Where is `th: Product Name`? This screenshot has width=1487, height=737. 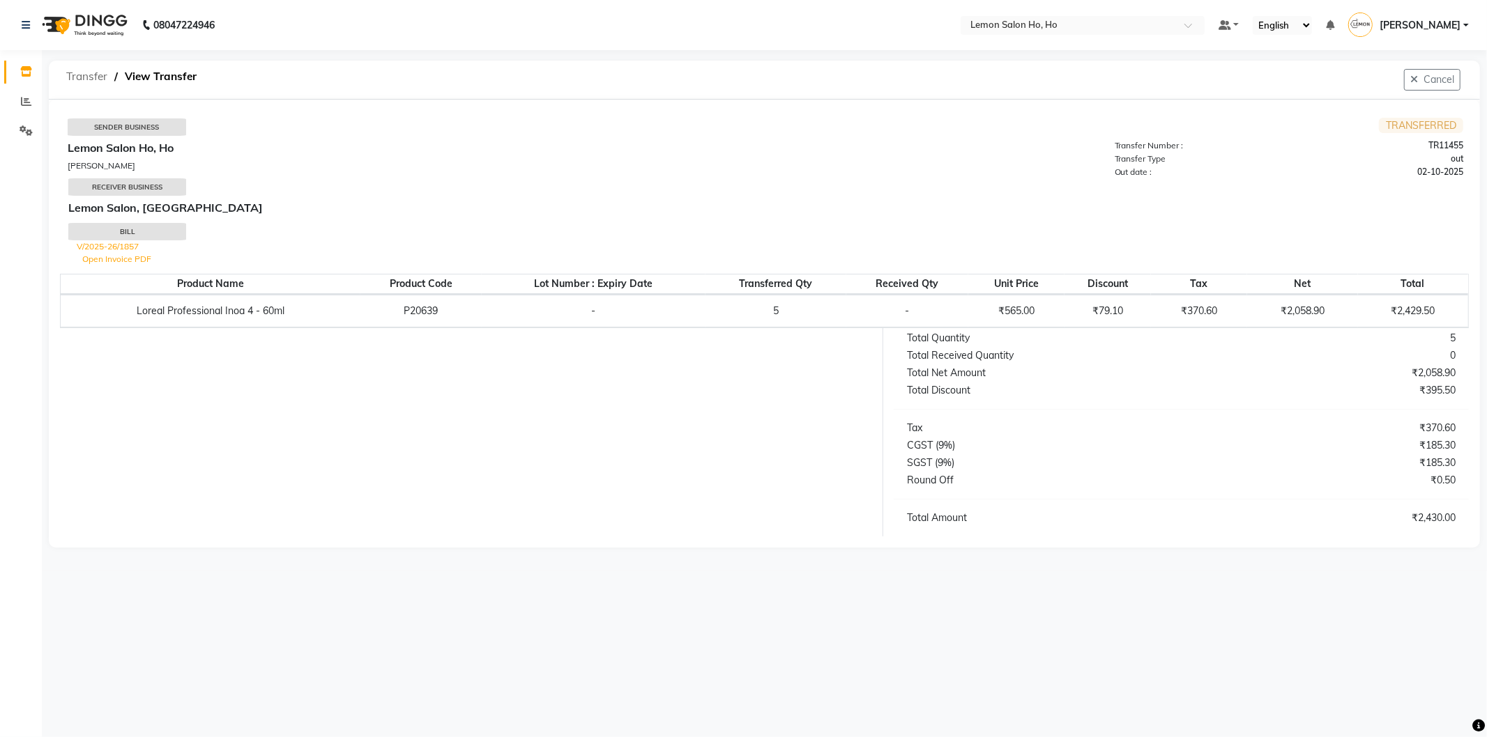
th: Product Name is located at coordinates (211, 284).